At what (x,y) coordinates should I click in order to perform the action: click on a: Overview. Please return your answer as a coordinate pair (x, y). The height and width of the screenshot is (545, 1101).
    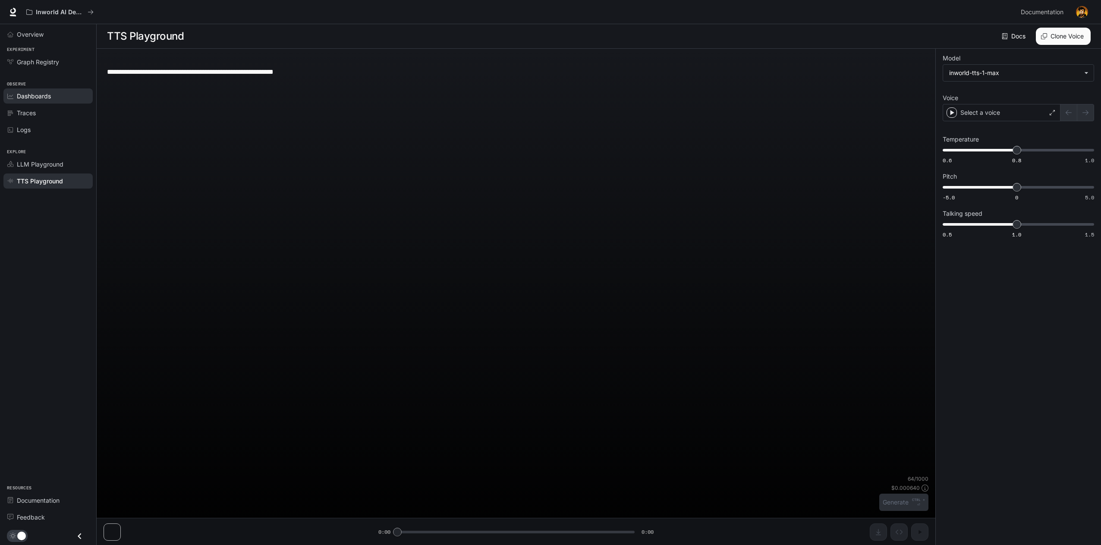
    Looking at the image, I should click on (48, 34).